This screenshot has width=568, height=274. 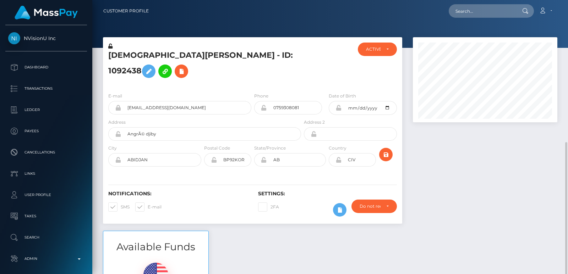 What do you see at coordinates (217, 148) in the screenshot?
I see `label: Postal Code` at bounding box center [217, 148].